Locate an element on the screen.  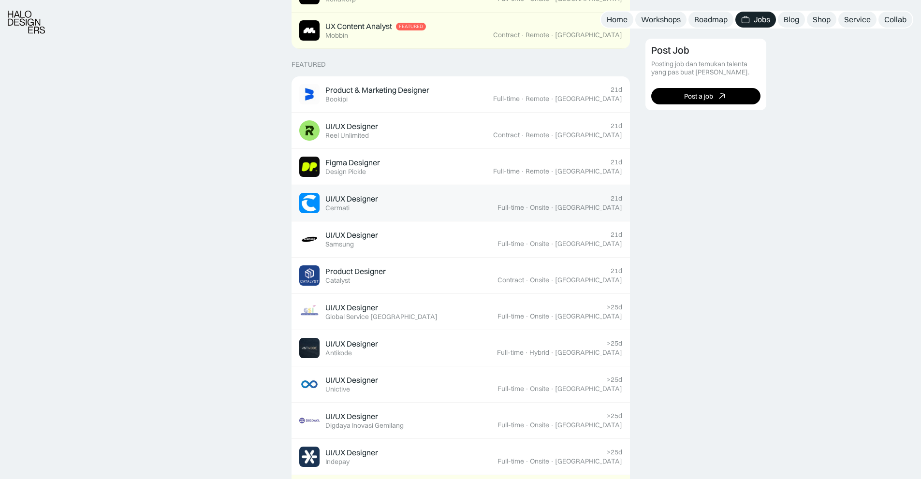
div: Bookipi is located at coordinates (337, 99).